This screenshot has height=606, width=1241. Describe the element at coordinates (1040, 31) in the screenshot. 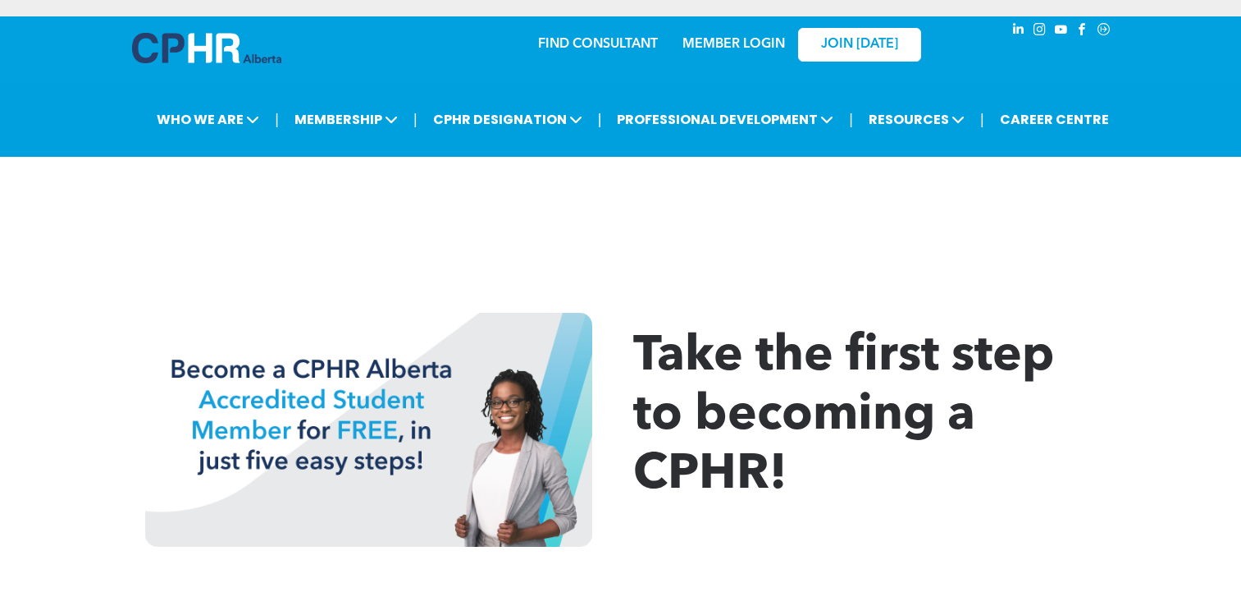

I see `a: instagram` at that location.